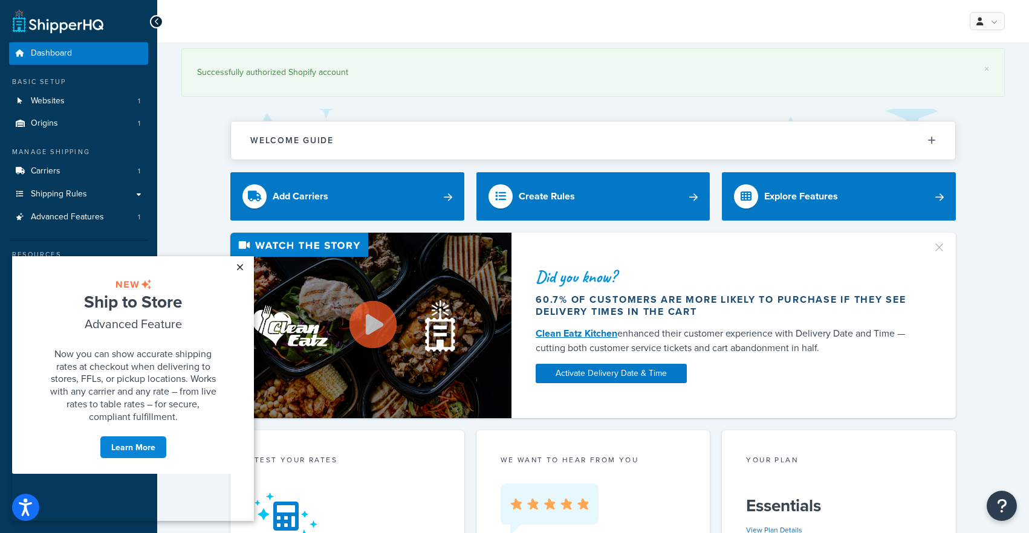 This screenshot has width=1029, height=533. What do you see at coordinates (48, 101) in the screenshot?
I see `span: Websites` at bounding box center [48, 101].